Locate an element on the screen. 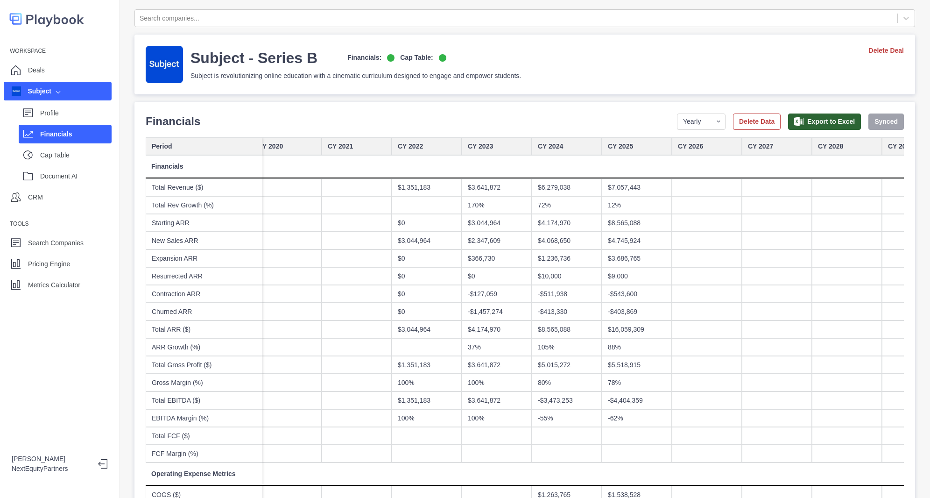 The width and height of the screenshot is (930, 498). div: Total ARR ($) is located at coordinates (204, 329).